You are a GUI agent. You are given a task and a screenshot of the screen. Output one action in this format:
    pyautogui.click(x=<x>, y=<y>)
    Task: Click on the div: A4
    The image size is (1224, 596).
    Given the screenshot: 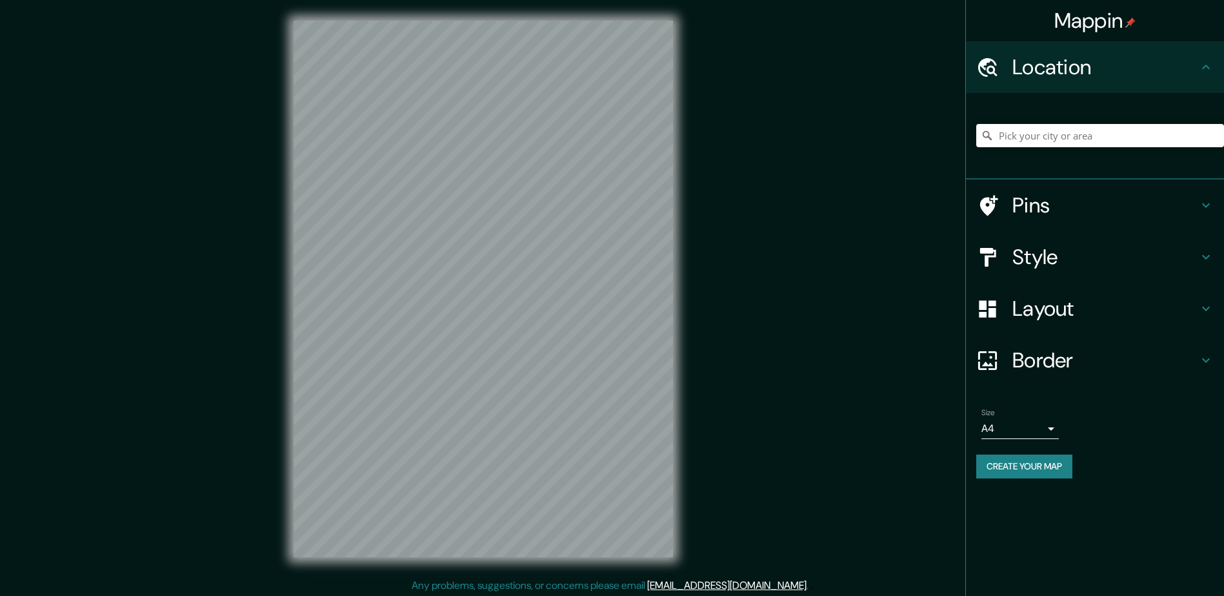 What is the action you would take?
    pyautogui.click(x=1020, y=428)
    